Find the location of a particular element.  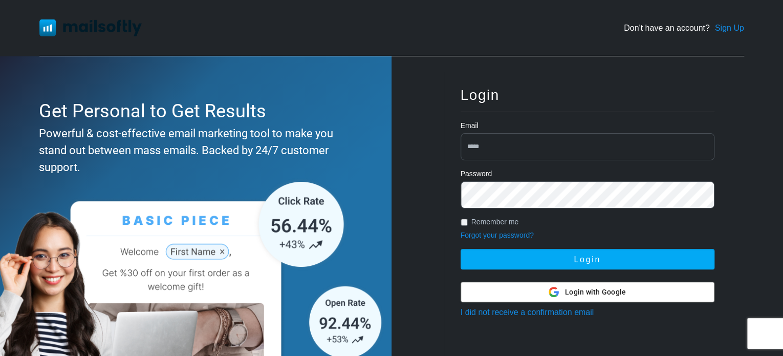

a: Login with Google is located at coordinates (587, 292).